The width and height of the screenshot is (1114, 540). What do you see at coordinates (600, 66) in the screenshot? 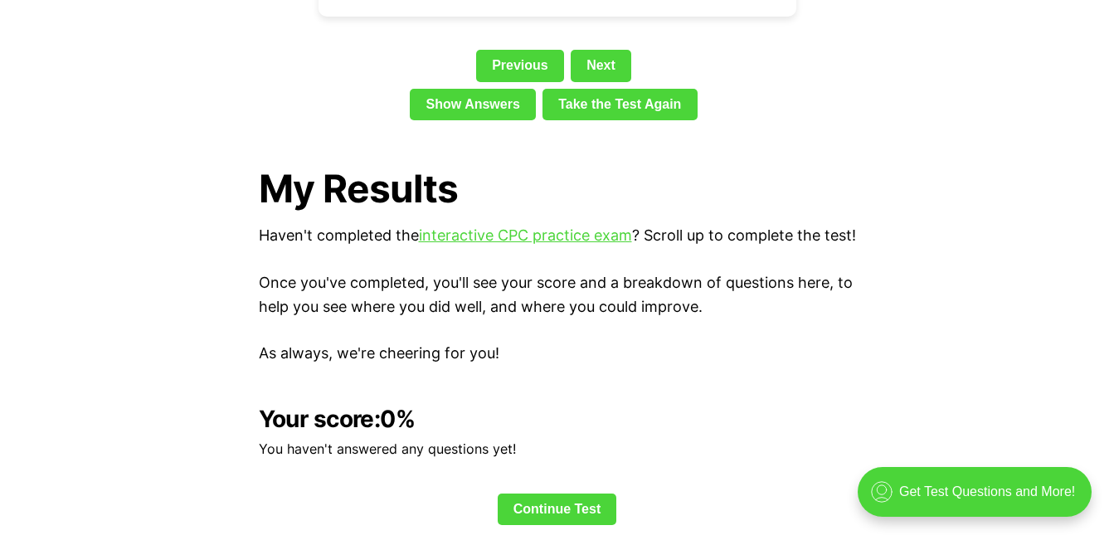
I see `a: Next` at bounding box center [600, 66].